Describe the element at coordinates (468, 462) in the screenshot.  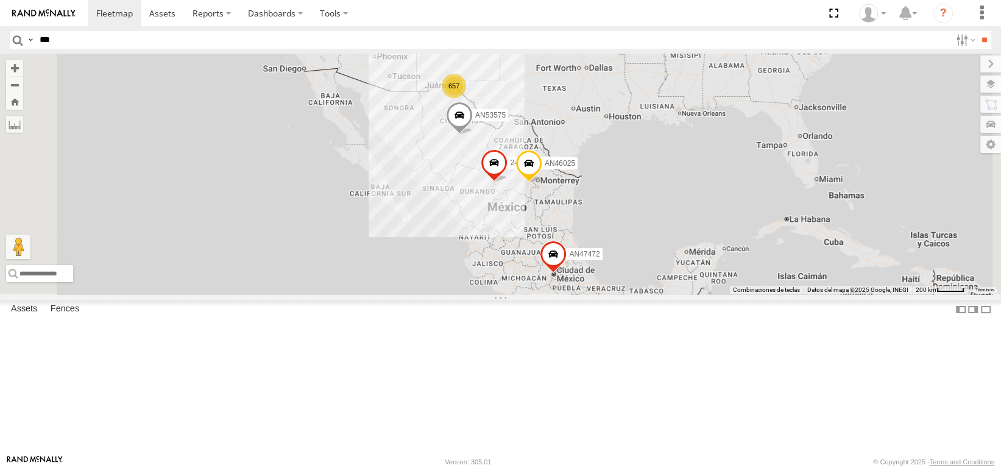
I see `div: Version: 305.01` at that location.